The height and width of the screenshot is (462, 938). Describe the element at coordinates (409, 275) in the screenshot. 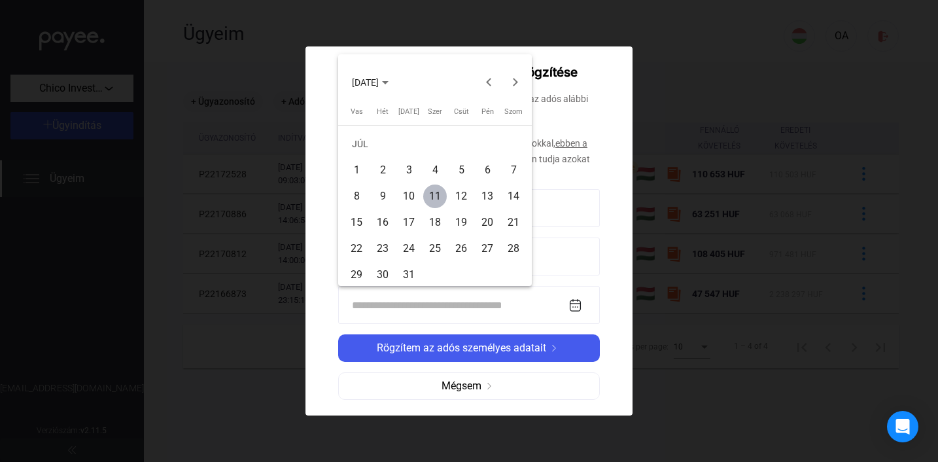

I see `div: 31` at that location.